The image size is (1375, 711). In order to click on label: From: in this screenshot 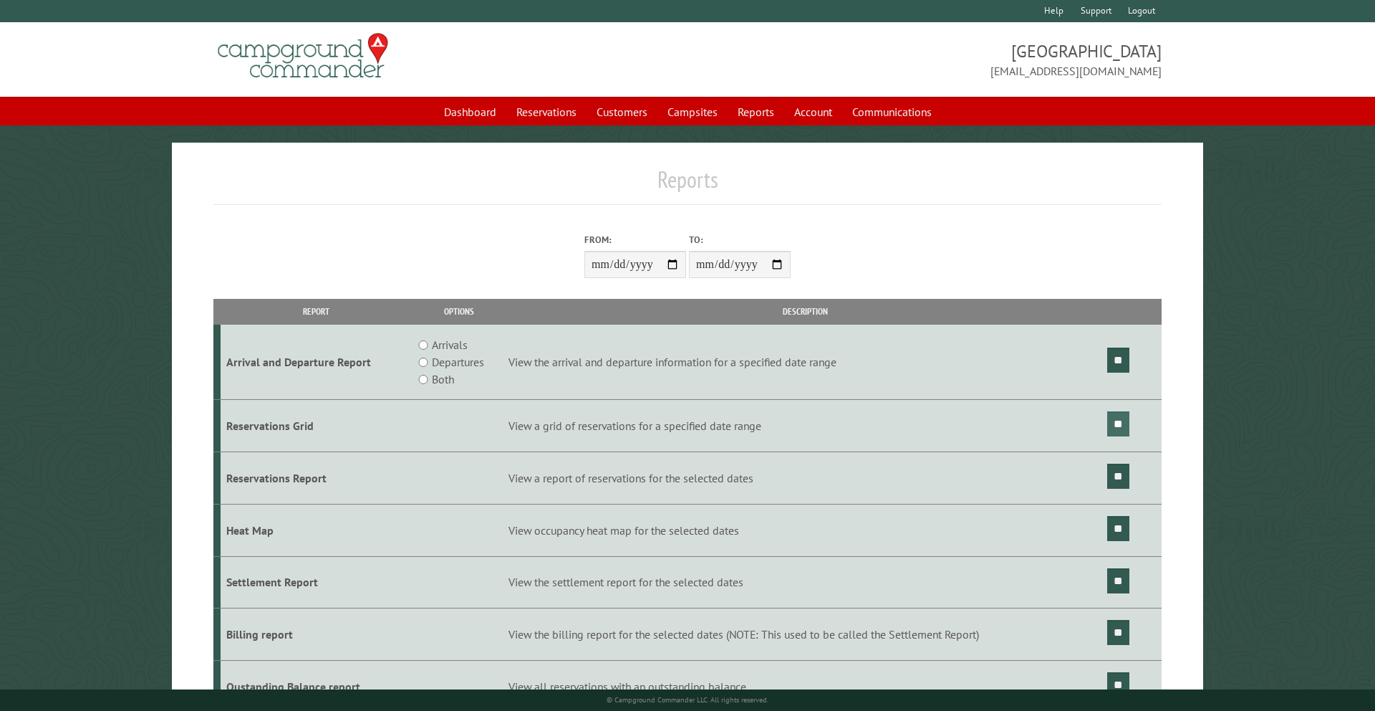, I will do `click(635, 239)`.